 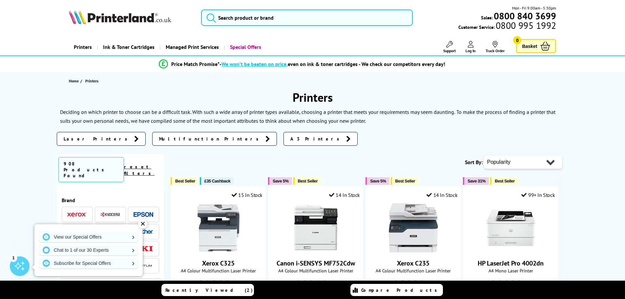 I want to click on a: Multifunction Printers, so click(x=215, y=139).